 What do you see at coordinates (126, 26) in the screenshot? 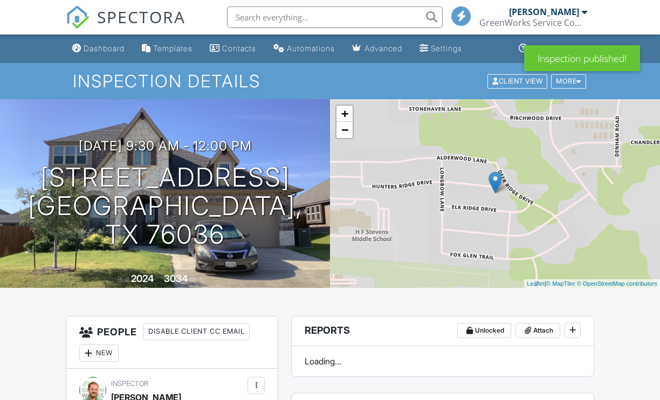
I see `a: SPECTORA` at bounding box center [126, 26].